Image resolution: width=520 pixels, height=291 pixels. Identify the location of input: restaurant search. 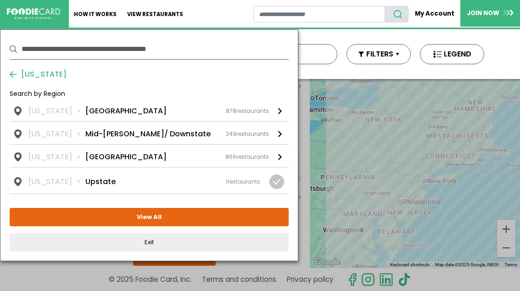
(319, 14).